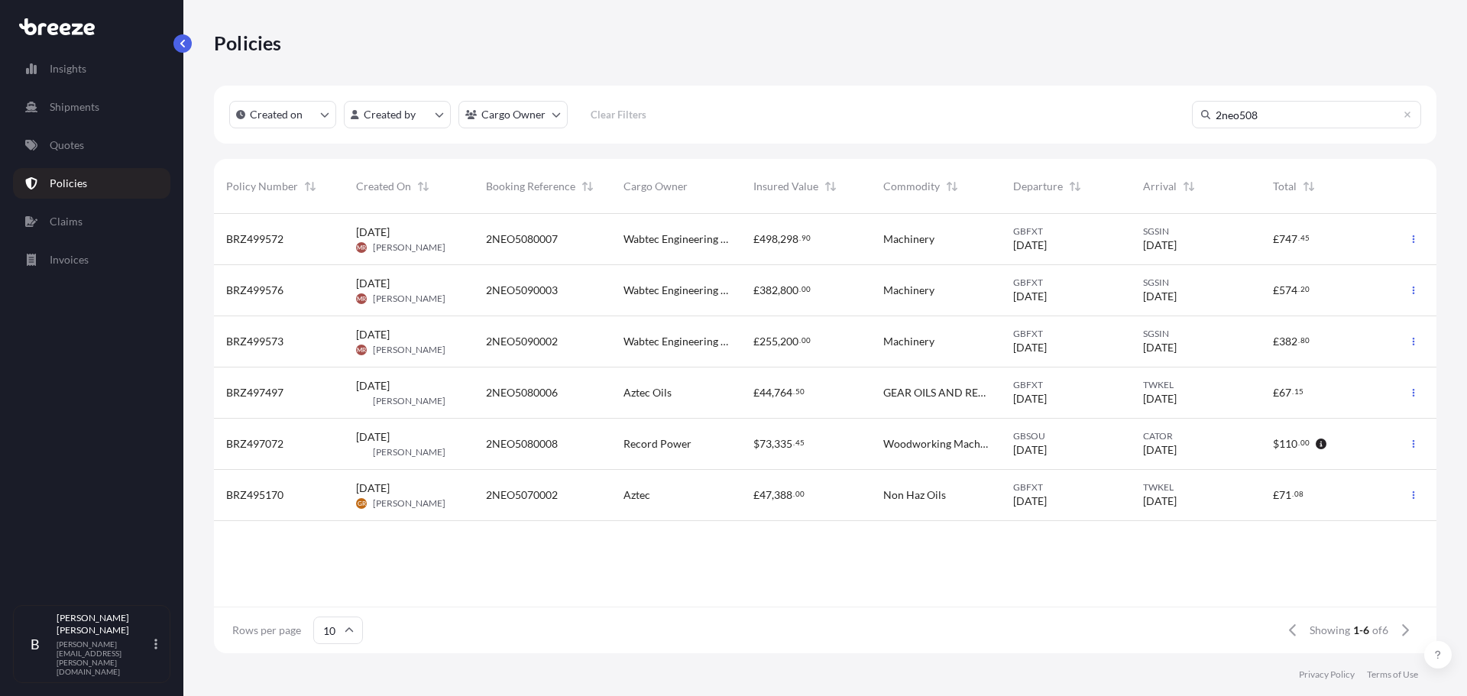 This screenshot has width=1467, height=696. I want to click on span: 80, so click(1305, 340).